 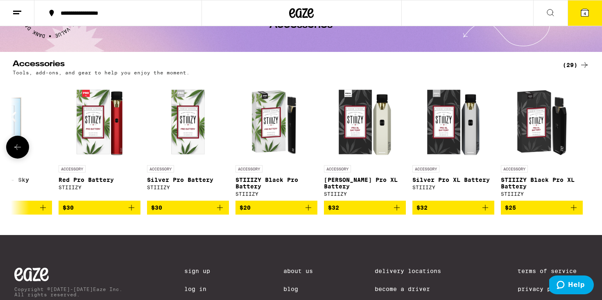 What do you see at coordinates (298, 289) in the screenshot?
I see `a: Blog` at bounding box center [298, 289].